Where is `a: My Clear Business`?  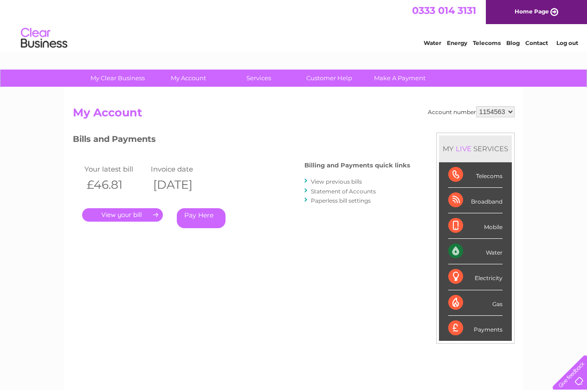
a: My Clear Business is located at coordinates (117, 78).